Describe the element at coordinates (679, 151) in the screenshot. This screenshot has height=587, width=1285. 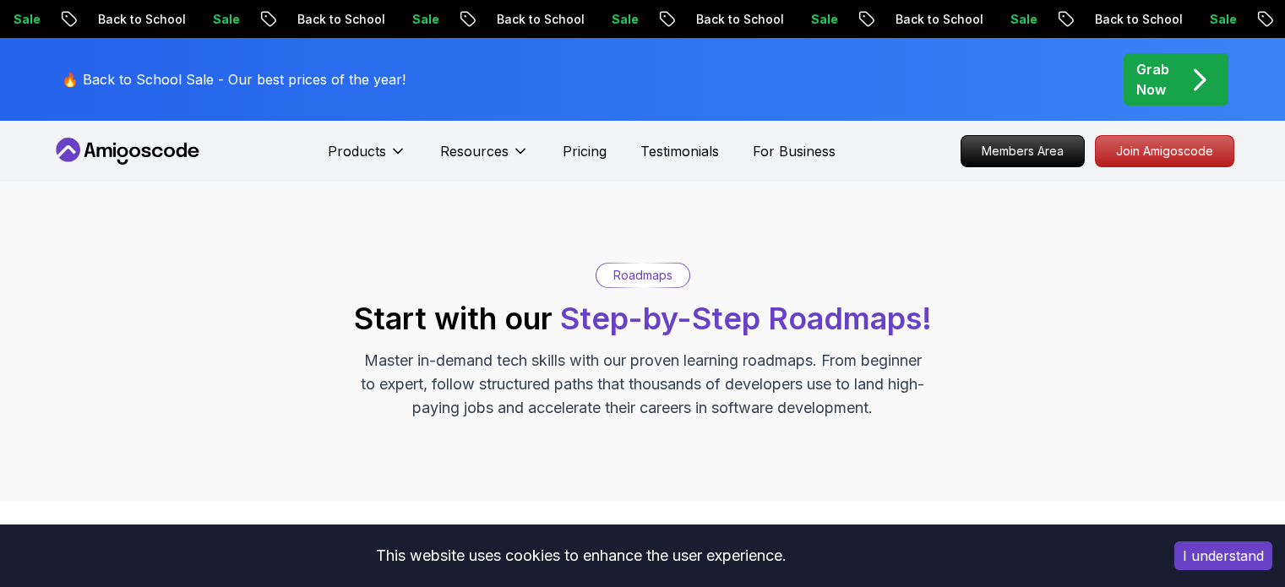
I see `p: Testimonials` at that location.